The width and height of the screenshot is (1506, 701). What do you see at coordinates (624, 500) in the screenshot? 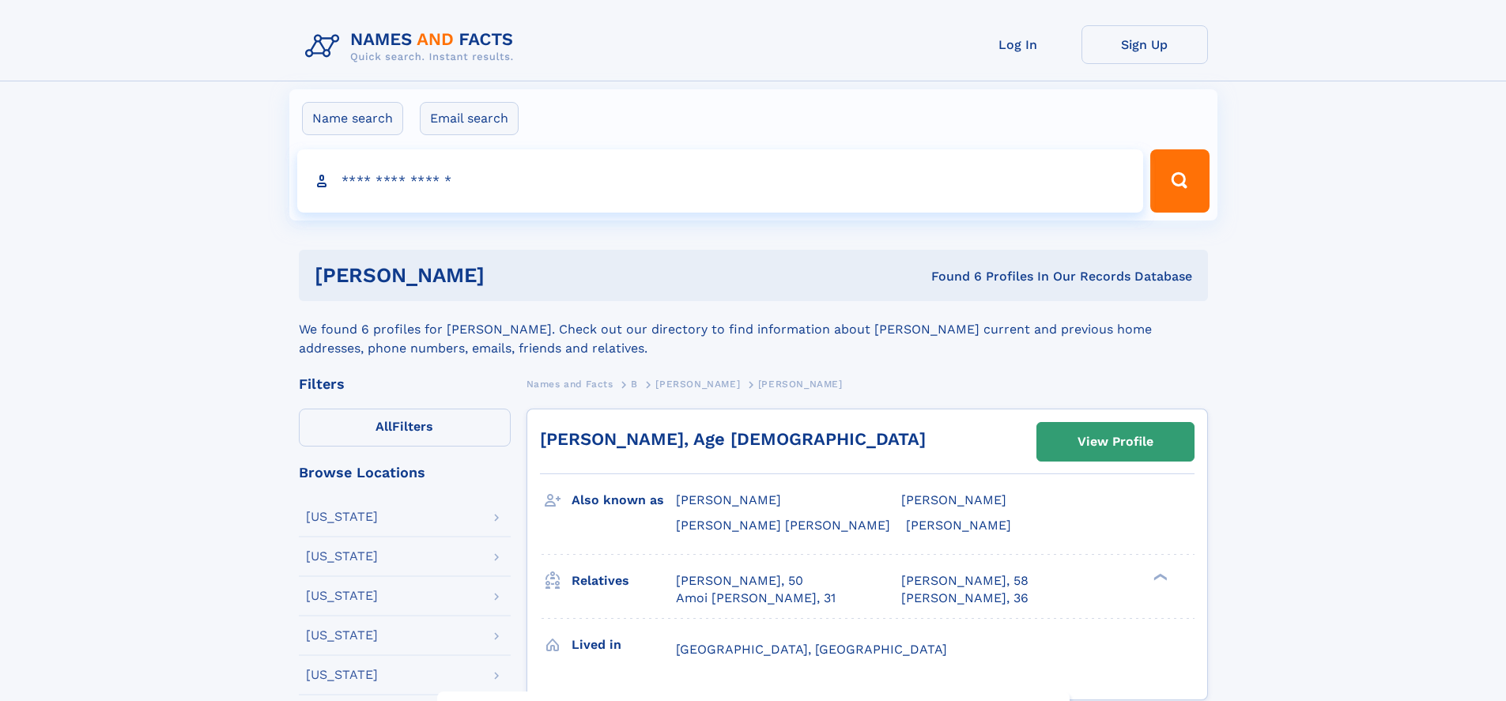
I see `h3: Also known as` at bounding box center [624, 500].